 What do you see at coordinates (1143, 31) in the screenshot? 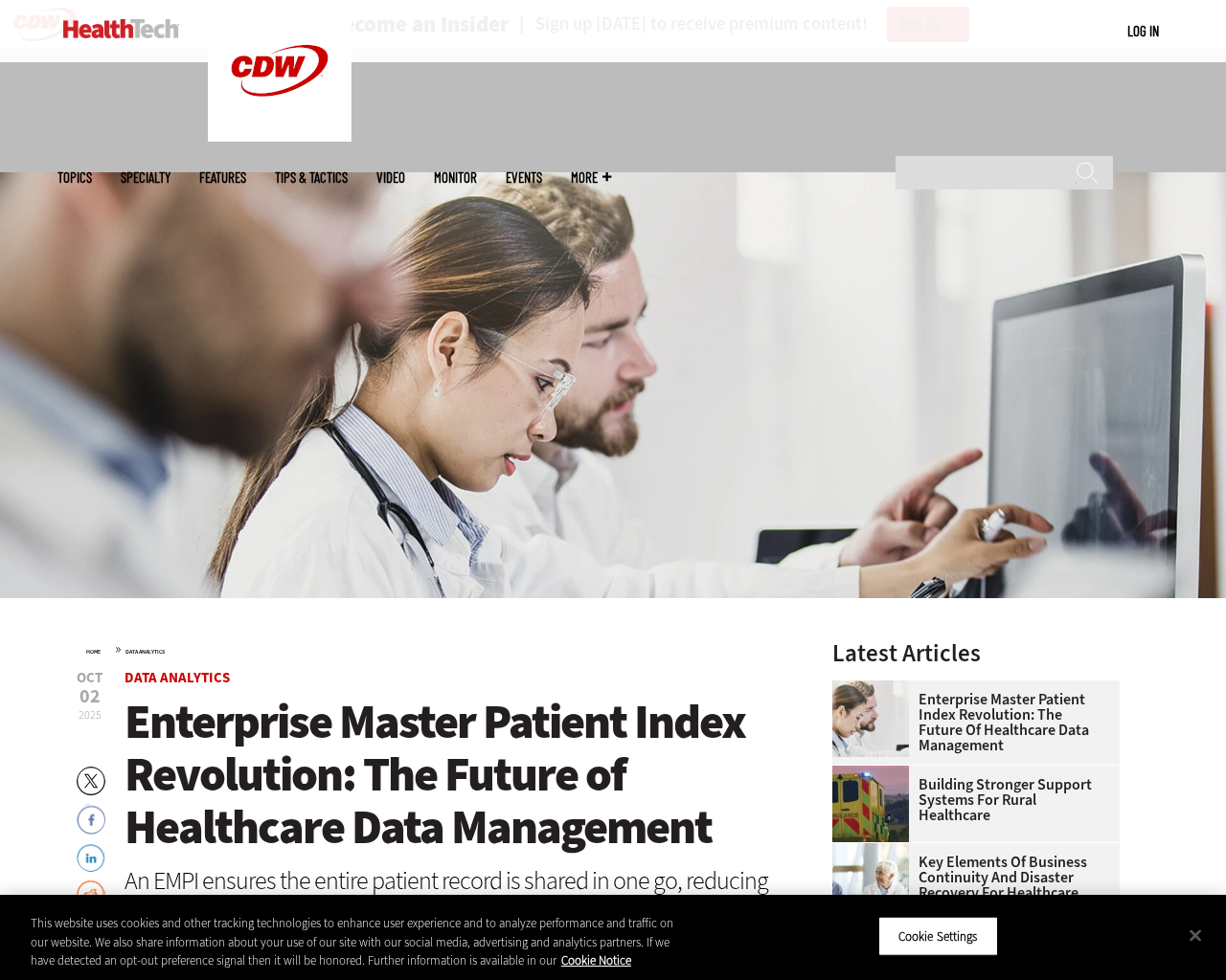
I see `div: User menu` at bounding box center [1143, 31].